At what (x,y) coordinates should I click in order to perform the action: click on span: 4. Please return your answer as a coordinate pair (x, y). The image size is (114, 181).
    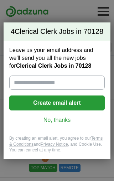
    Looking at the image, I should click on (12, 32).